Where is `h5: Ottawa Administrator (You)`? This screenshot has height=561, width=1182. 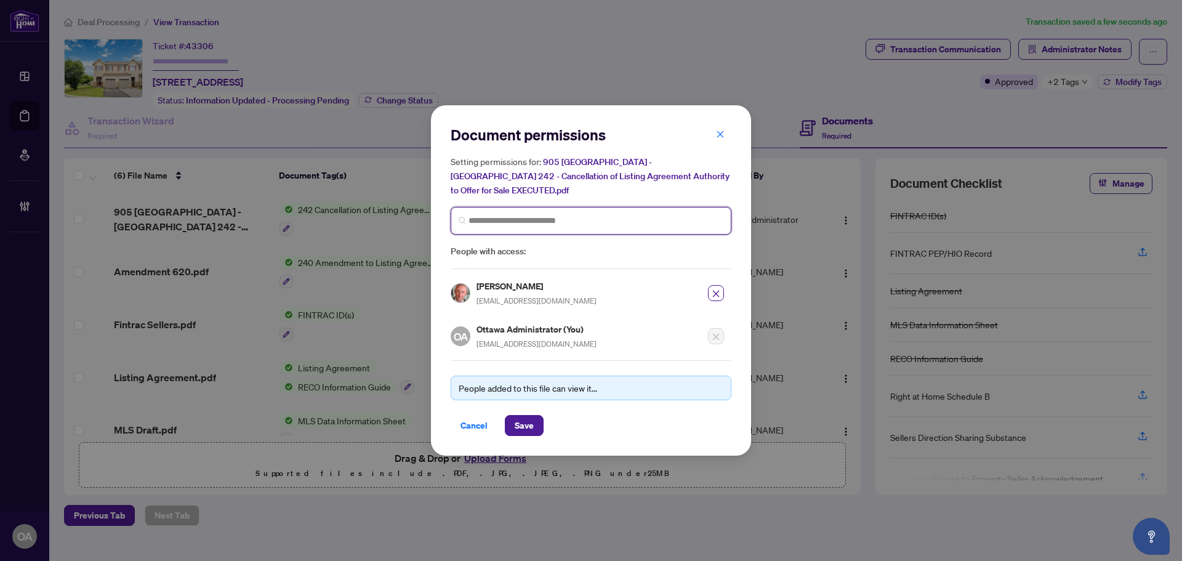
h5: Ottawa Administrator (You) is located at coordinates (536, 329).